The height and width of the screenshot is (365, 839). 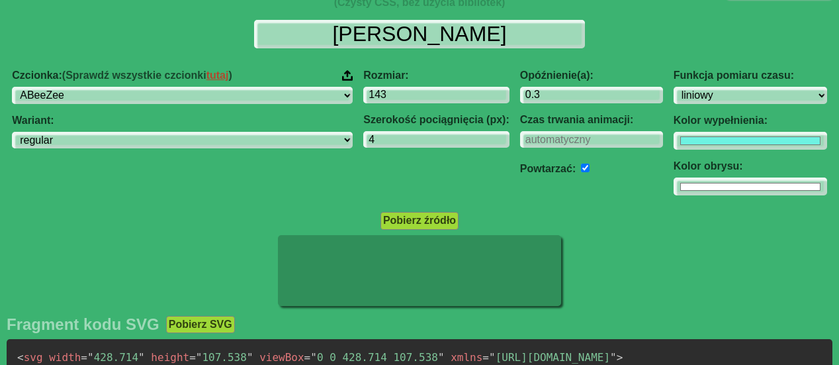 What do you see at coordinates (170, 357) in the screenshot?
I see `span: height` at bounding box center [170, 357].